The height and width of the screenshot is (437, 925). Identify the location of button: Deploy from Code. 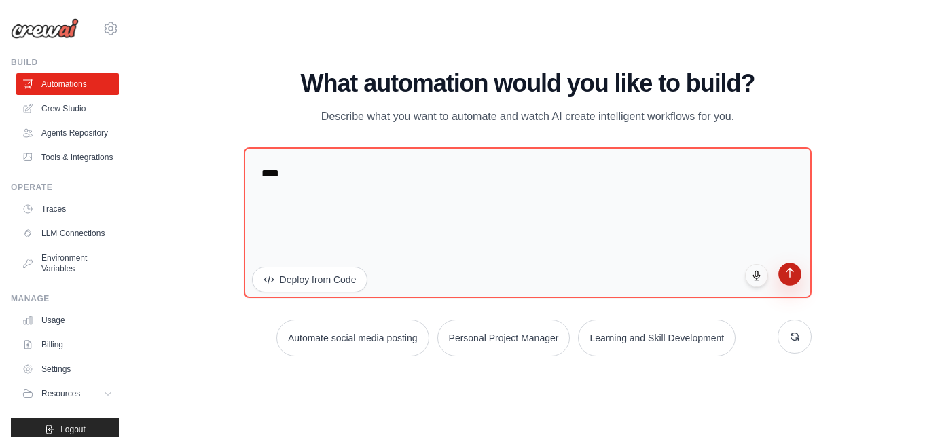
(310, 280).